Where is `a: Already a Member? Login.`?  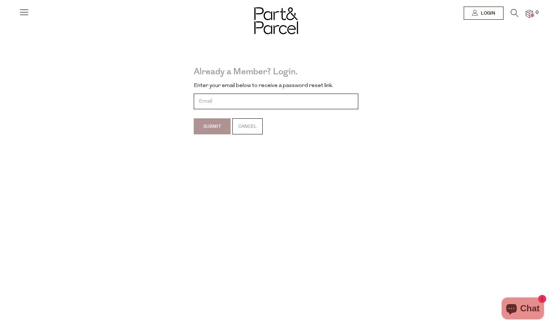 a: Already a Member? Login. is located at coordinates (245, 72).